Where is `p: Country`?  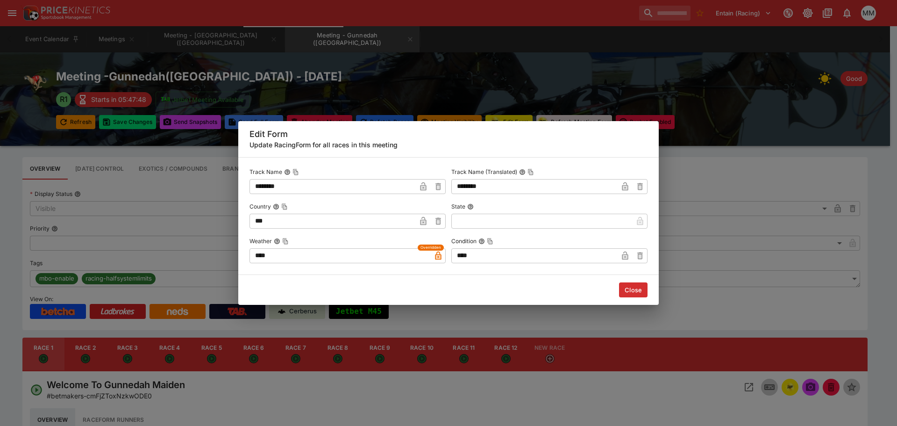
p: Country is located at coordinates (260, 206).